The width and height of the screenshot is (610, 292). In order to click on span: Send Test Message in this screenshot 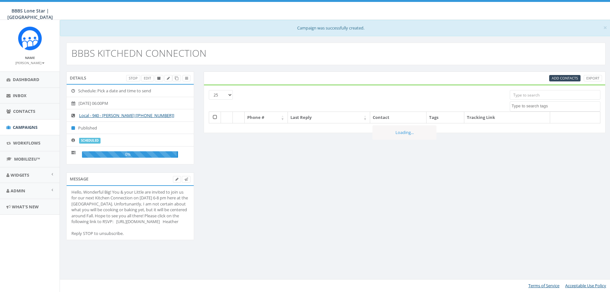, I will do `click(186, 179)`.